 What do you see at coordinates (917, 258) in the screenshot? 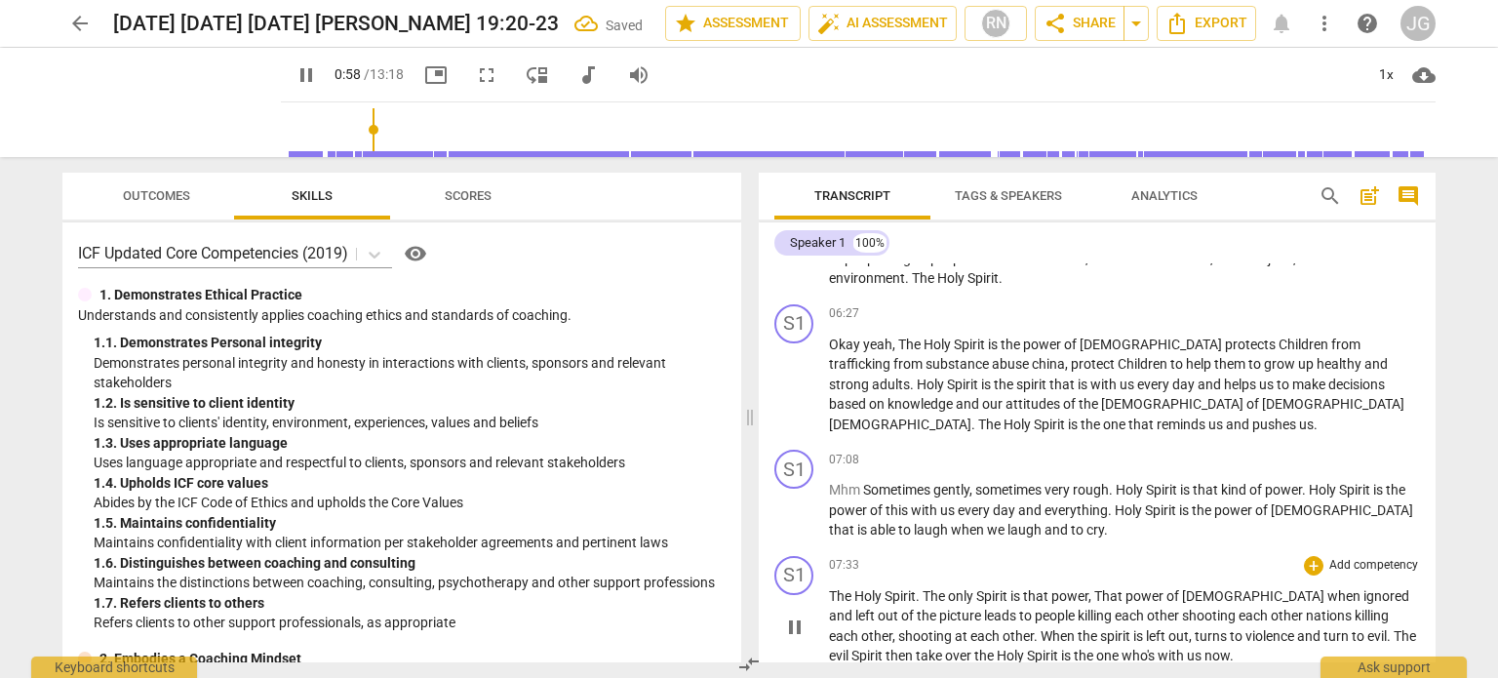
I see `span: give` at bounding box center [917, 258].